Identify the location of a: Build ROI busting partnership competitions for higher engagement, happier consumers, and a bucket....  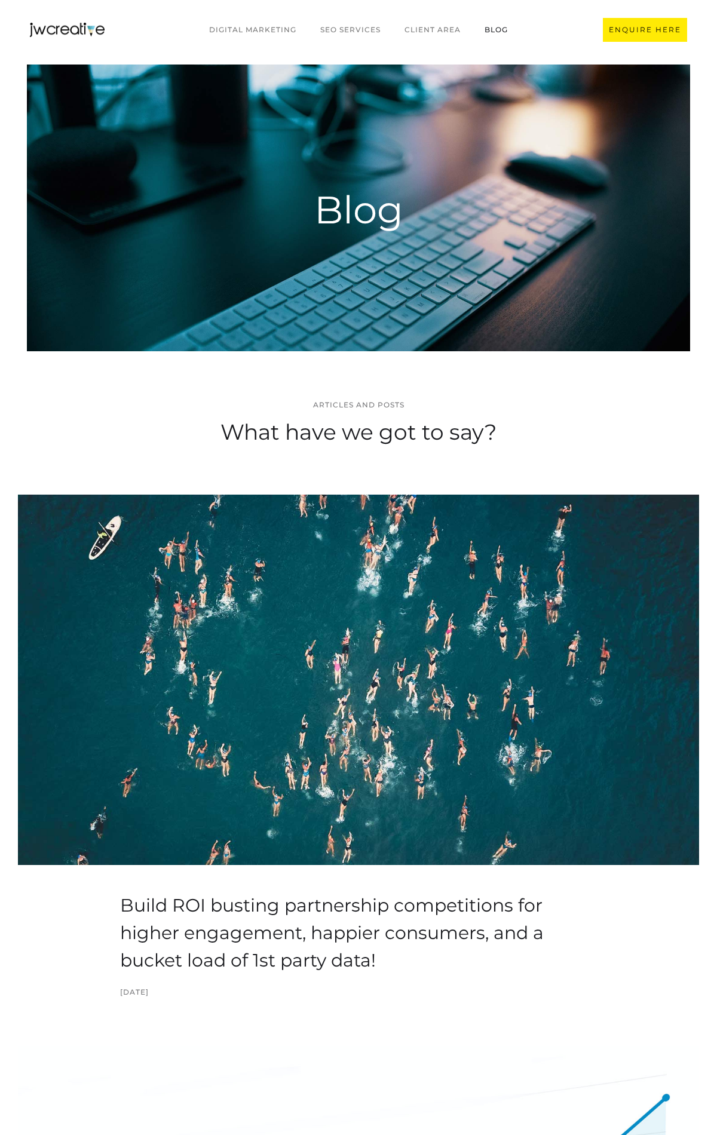
(332, 933).